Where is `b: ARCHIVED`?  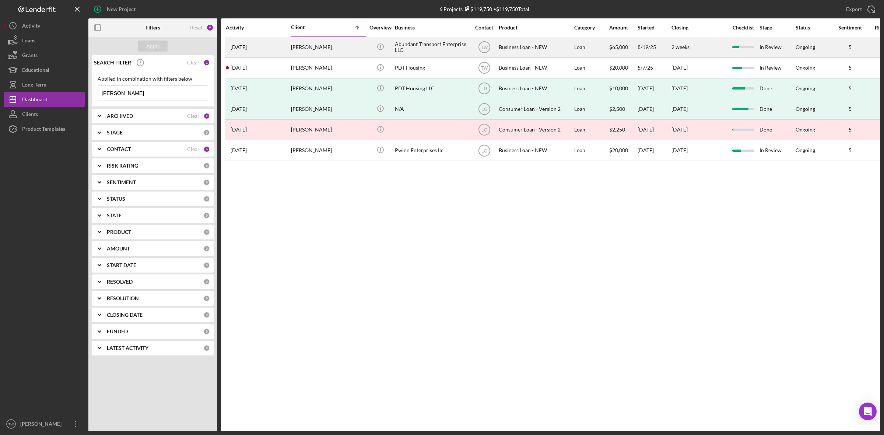
b: ARCHIVED is located at coordinates (120, 116).